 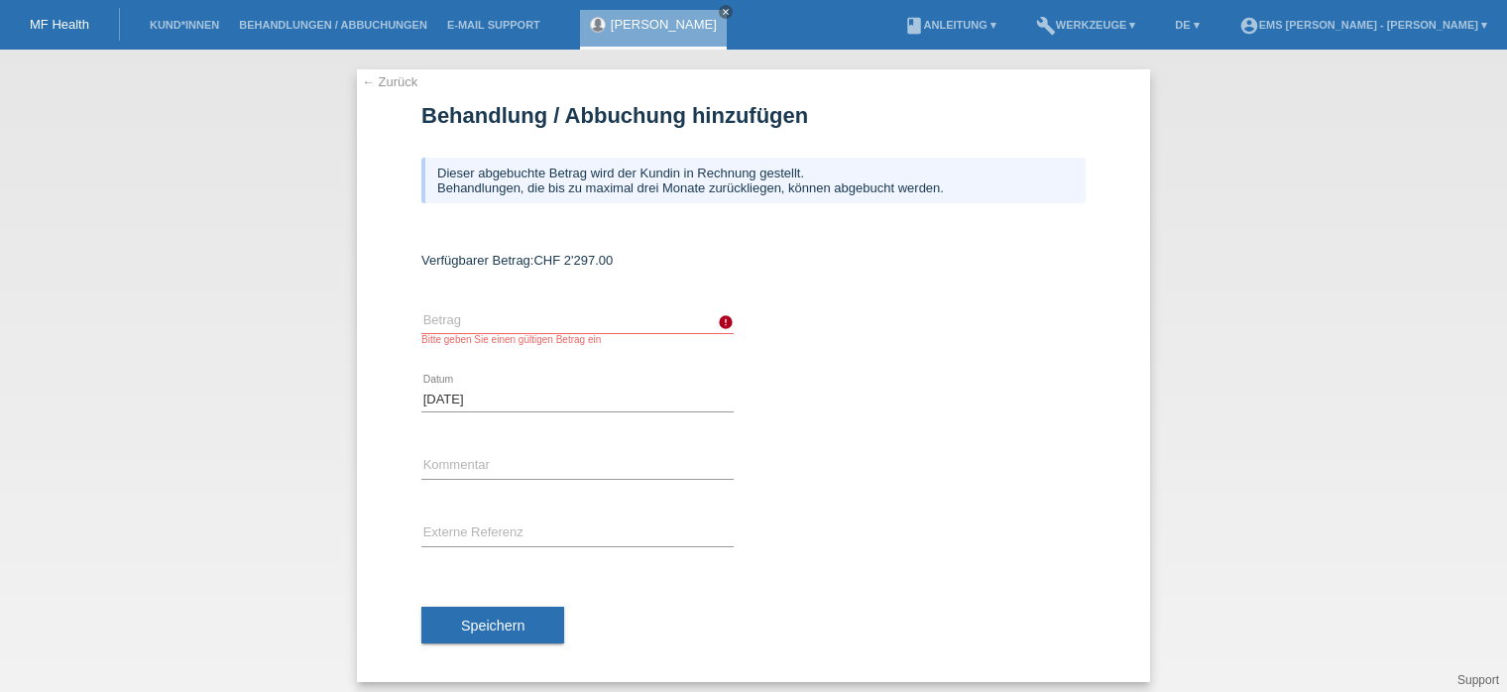 I want to click on span: CHF 2'297.00, so click(x=573, y=260).